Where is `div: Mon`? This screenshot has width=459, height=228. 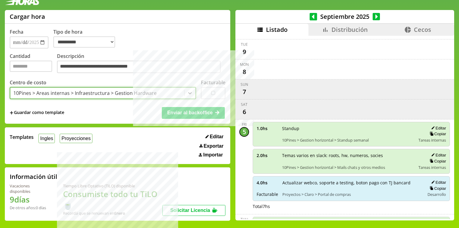 div: Mon is located at coordinates (244, 64).